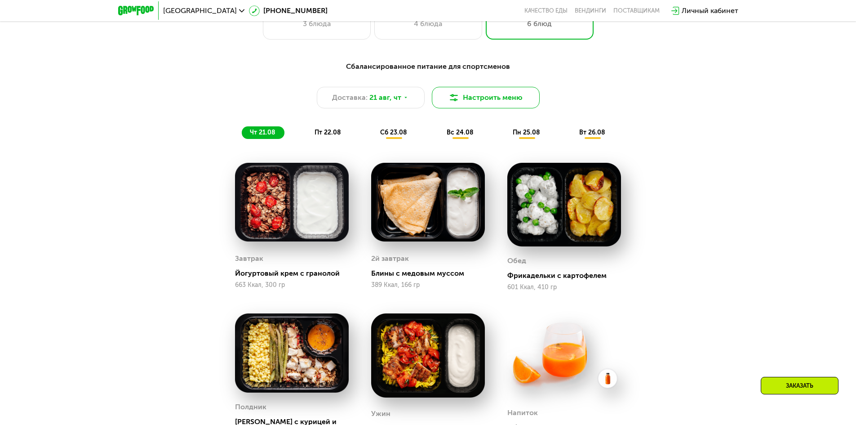  I want to click on div: Сбалансированное питание для спортсменов, so click(428, 67).